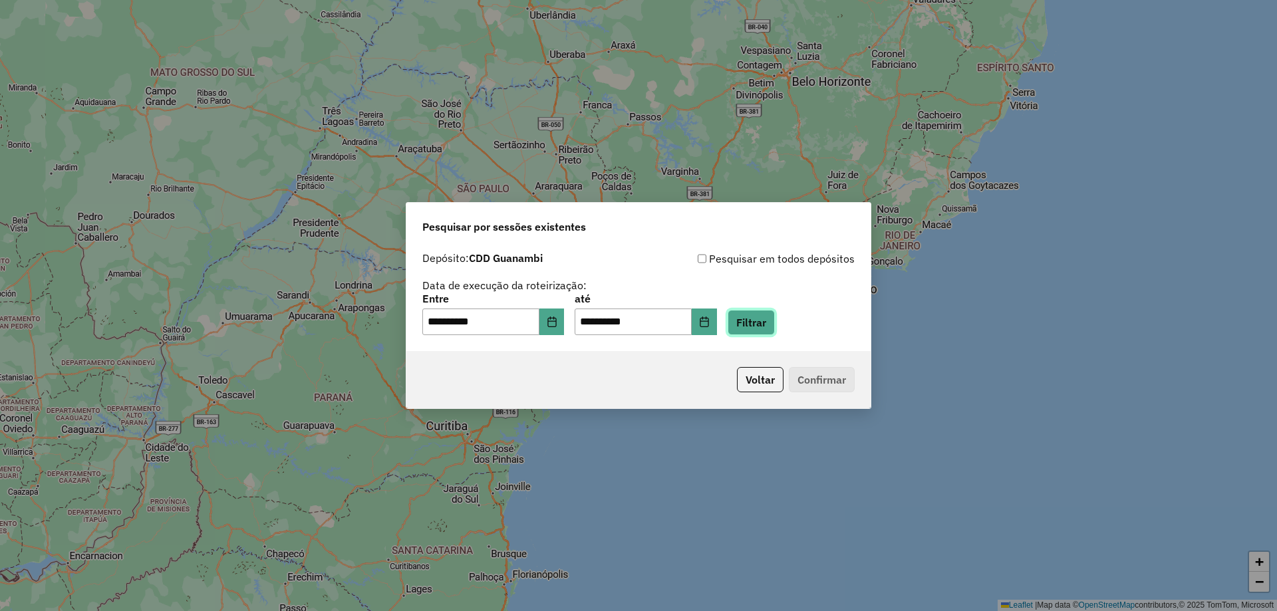 The image size is (1277, 611). Describe the element at coordinates (760, 380) in the screenshot. I see `button: Voltar` at that location.